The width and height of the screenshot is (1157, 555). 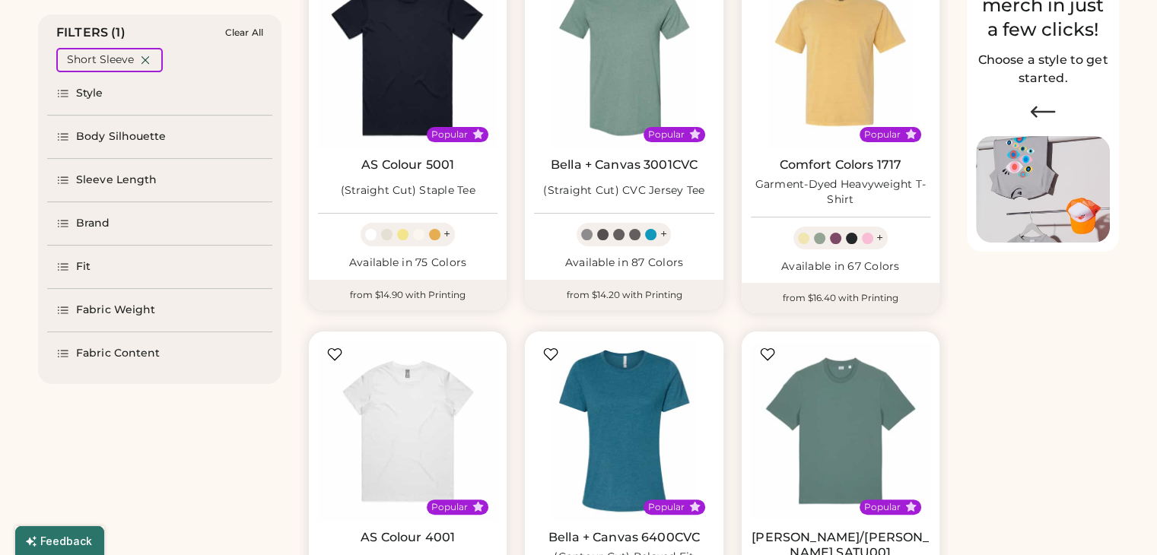 I want to click on div: Style, so click(x=90, y=94).